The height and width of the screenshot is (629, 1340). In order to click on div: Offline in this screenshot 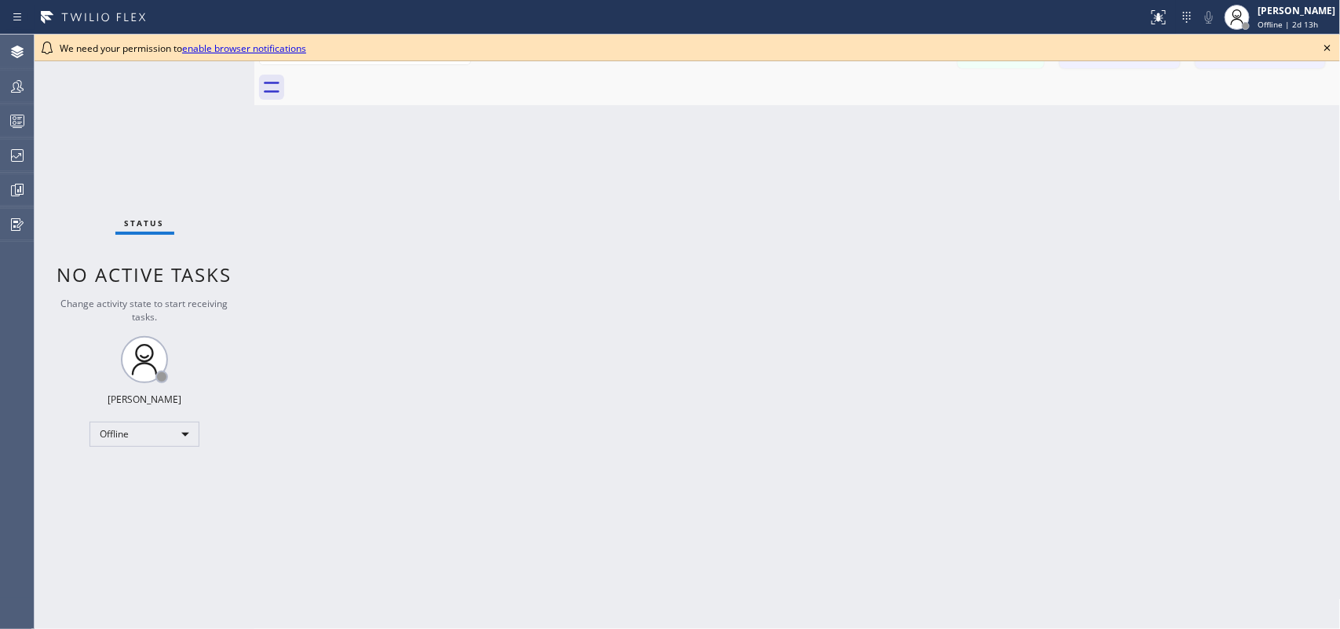, I will do `click(144, 434)`.